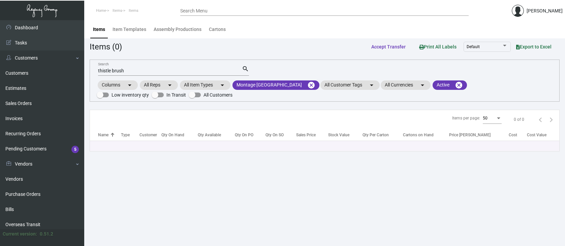  What do you see at coordinates (551, 120) in the screenshot?
I see `button: Next page` at bounding box center [551, 120].